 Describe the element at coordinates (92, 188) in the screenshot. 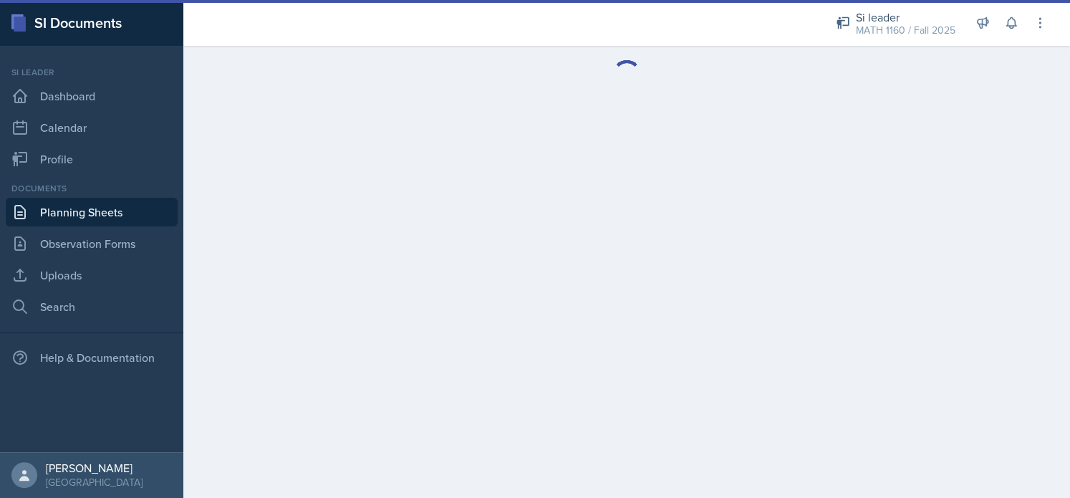

I see `div: Documents` at that location.